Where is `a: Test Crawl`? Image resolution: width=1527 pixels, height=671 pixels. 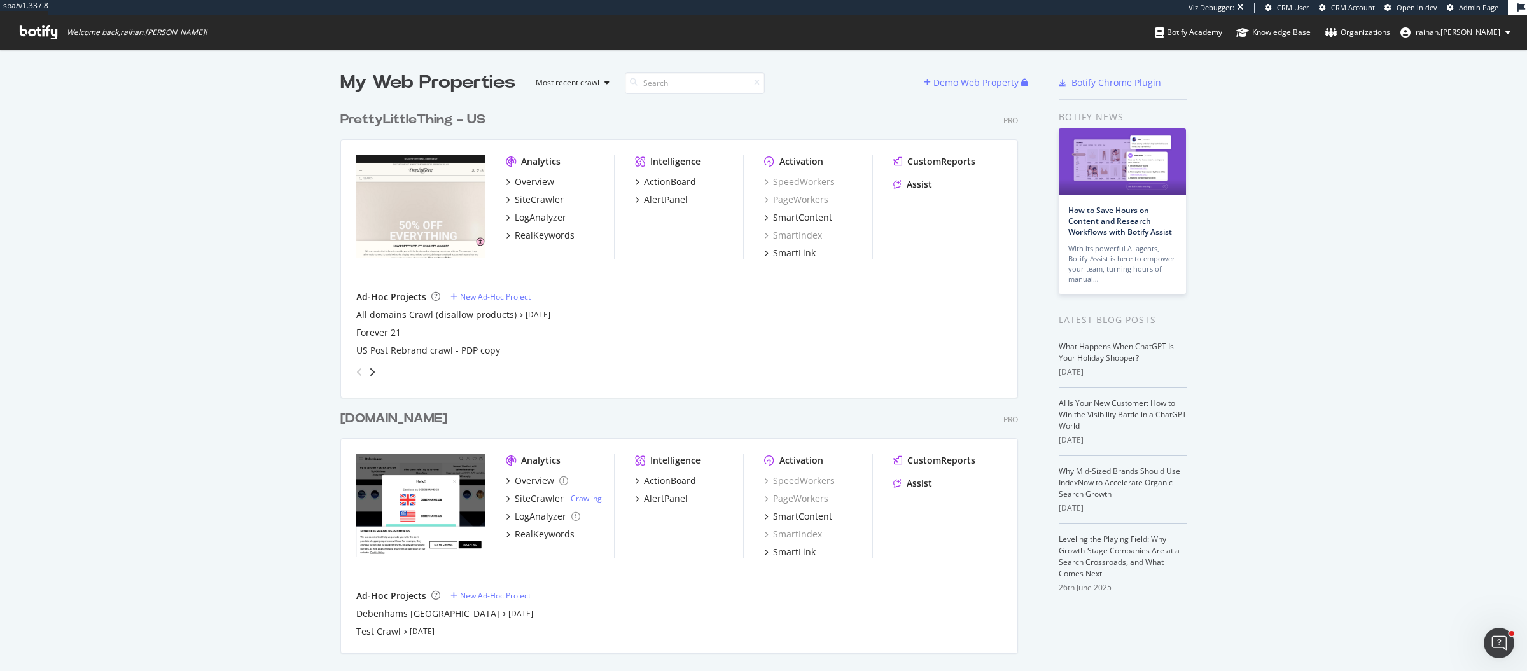
a: Test Crawl is located at coordinates (379, 632).